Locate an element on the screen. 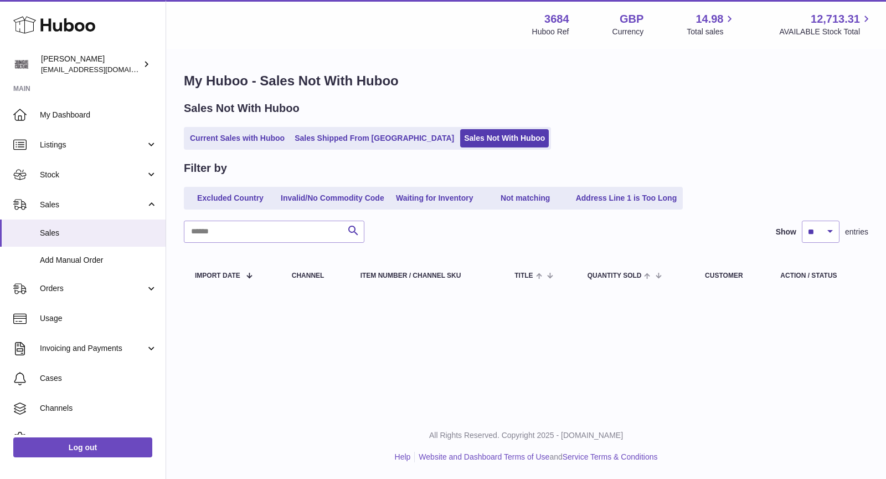  a: Service Terms & Conditions is located at coordinates (610, 456).